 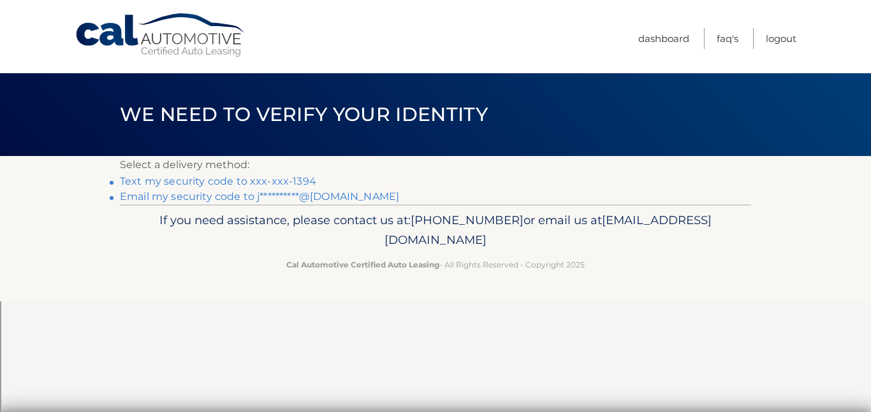 I want to click on a: Cal Automotive, so click(x=161, y=35).